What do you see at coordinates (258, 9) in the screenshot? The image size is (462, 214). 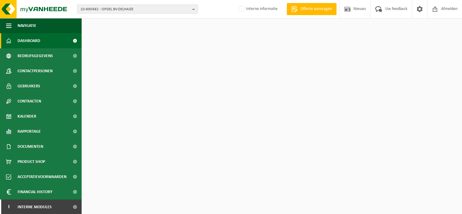 I see `label: Interne informatie` at bounding box center [258, 9].